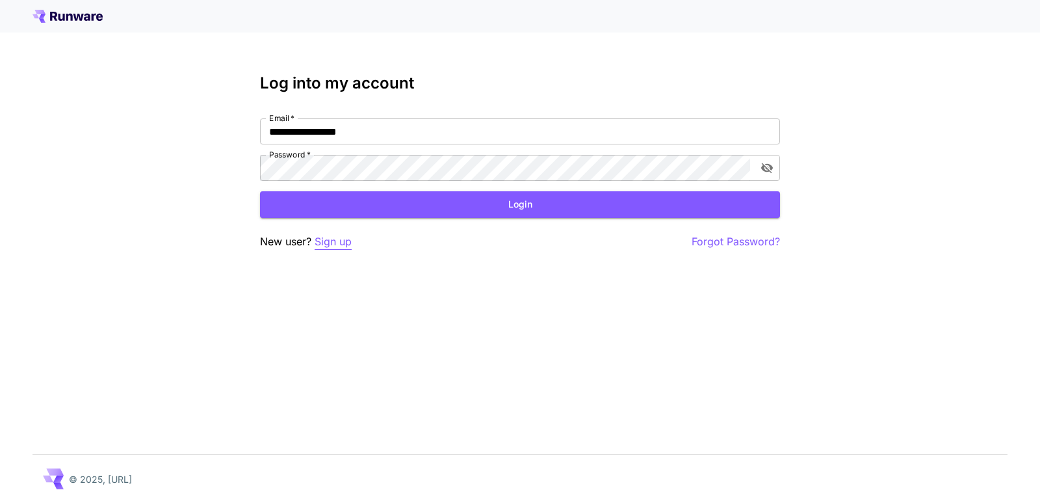 The image size is (1040, 503). I want to click on button: Login, so click(520, 204).